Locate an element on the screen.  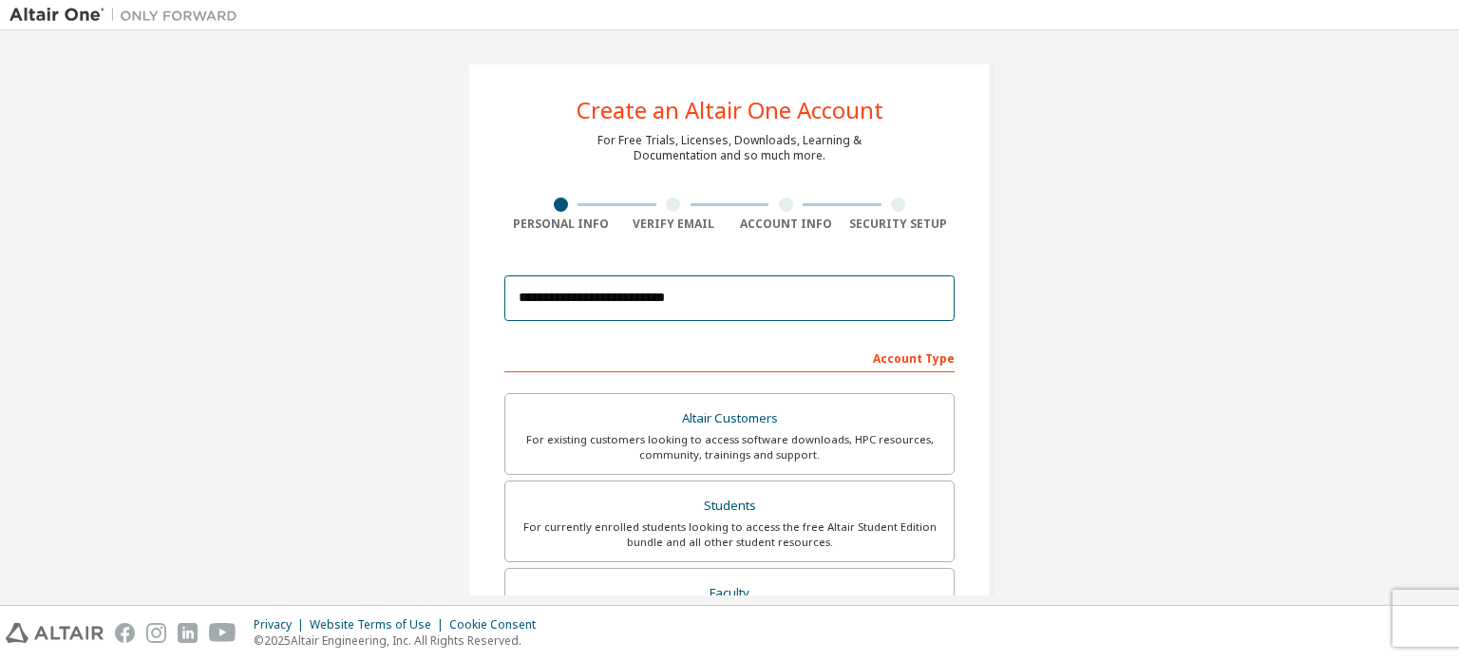
div: Website Terms of Use is located at coordinates (379, 625).